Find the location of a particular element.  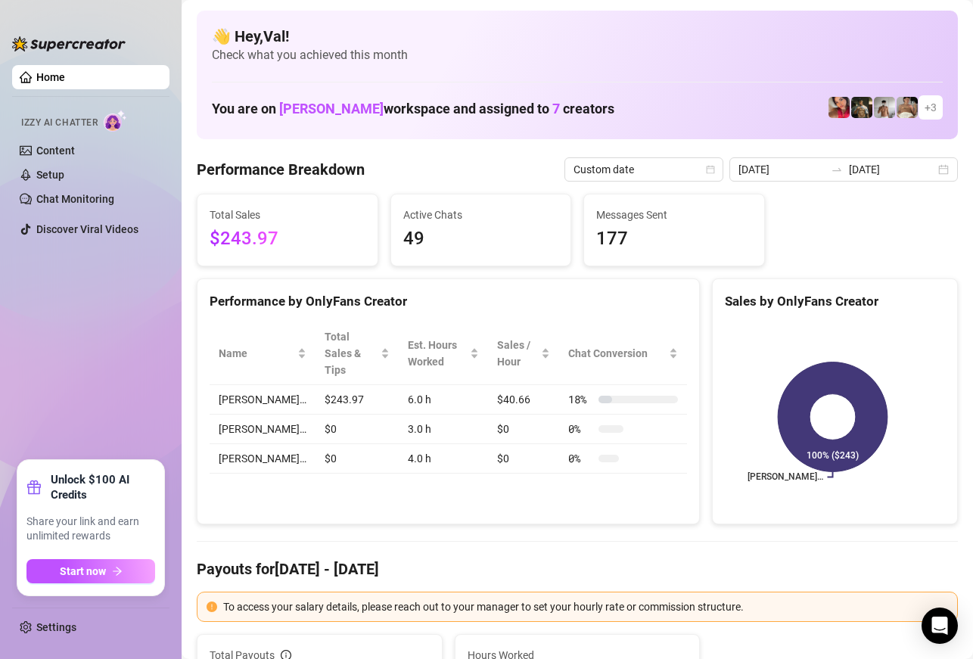

span: 18 % is located at coordinates (580, 399).